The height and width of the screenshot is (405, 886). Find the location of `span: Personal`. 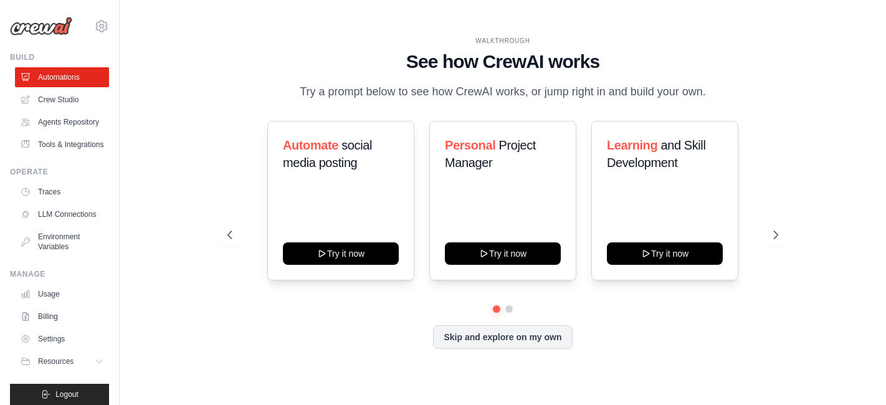

span: Personal is located at coordinates (470, 145).